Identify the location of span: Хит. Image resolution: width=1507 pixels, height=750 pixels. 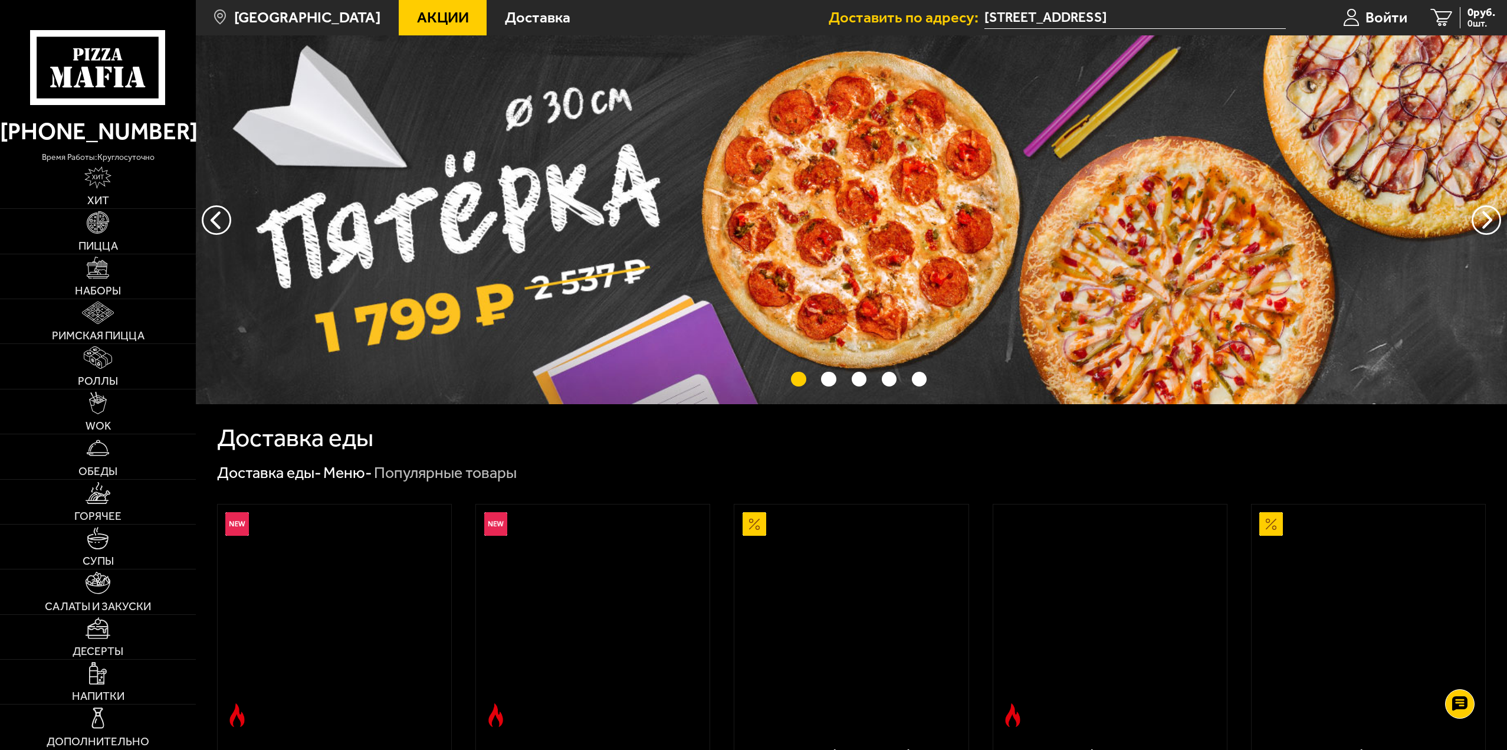
(98, 200).